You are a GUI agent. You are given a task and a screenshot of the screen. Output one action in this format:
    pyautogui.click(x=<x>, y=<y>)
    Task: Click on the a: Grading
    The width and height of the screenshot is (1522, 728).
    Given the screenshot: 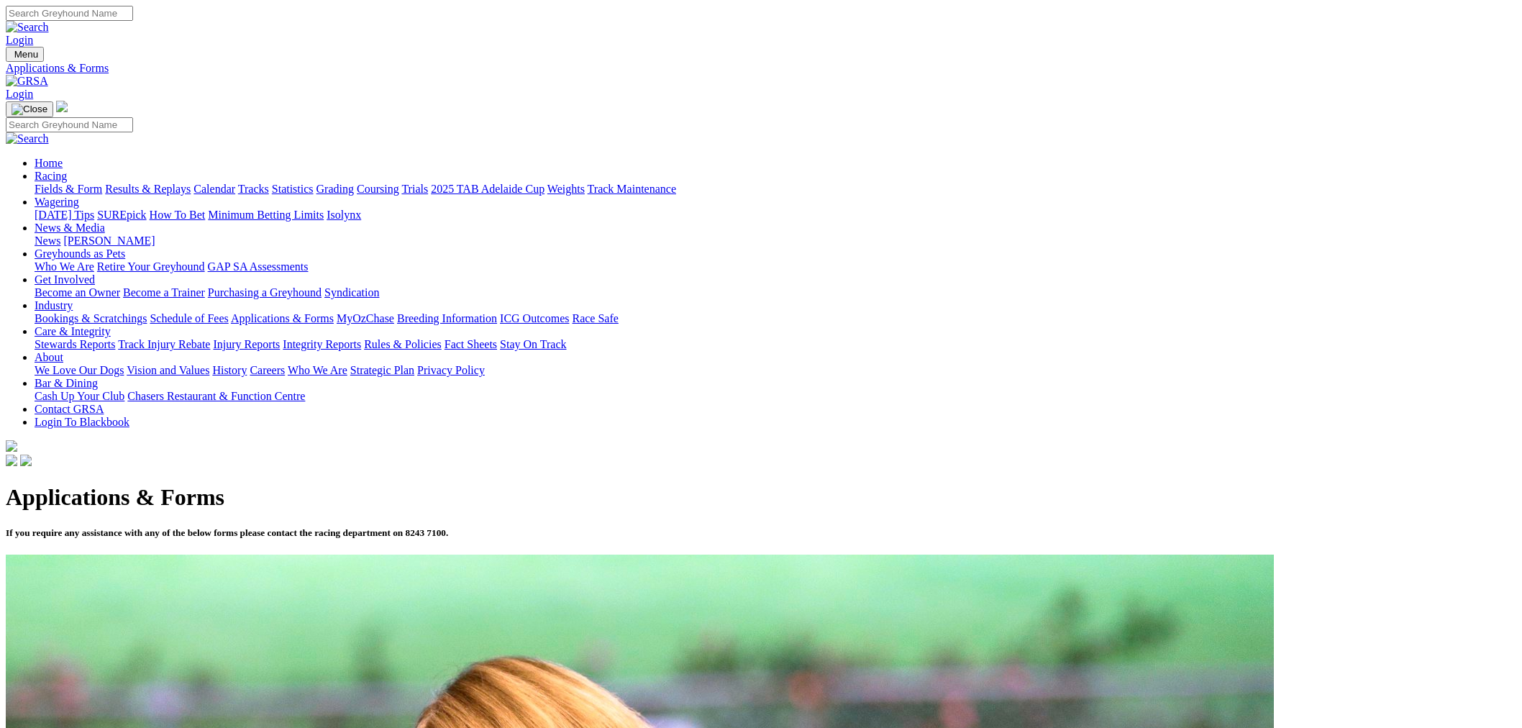 What is the action you would take?
    pyautogui.click(x=335, y=188)
    